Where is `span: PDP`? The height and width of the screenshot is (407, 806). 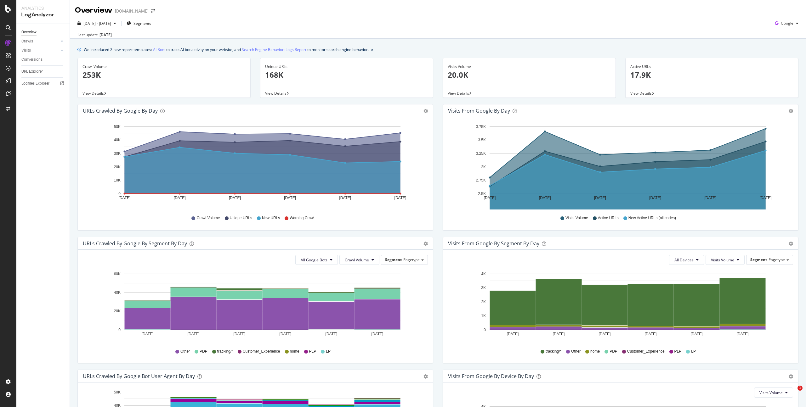
span: PDP is located at coordinates (203, 352).